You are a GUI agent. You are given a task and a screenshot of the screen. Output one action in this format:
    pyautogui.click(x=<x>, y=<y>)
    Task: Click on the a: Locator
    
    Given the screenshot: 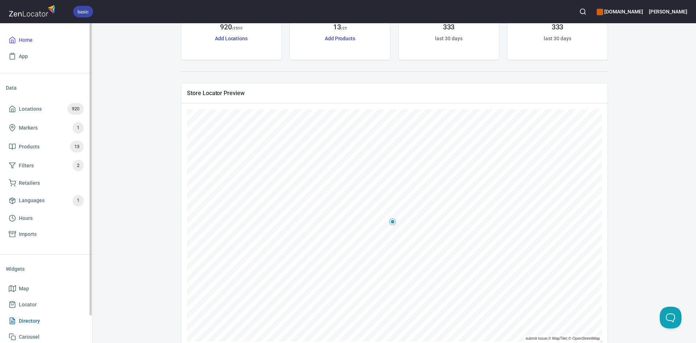 What is the action you would take?
    pyautogui.click(x=46, y=304)
    